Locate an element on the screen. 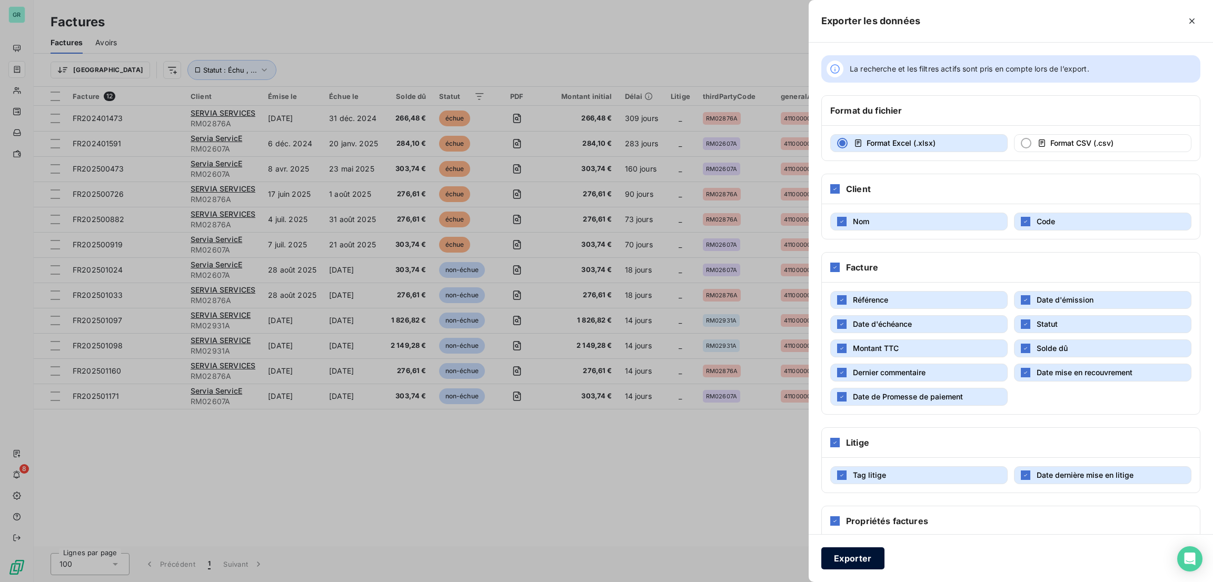 The image size is (1213, 582). h6: Facture is located at coordinates (862, 267).